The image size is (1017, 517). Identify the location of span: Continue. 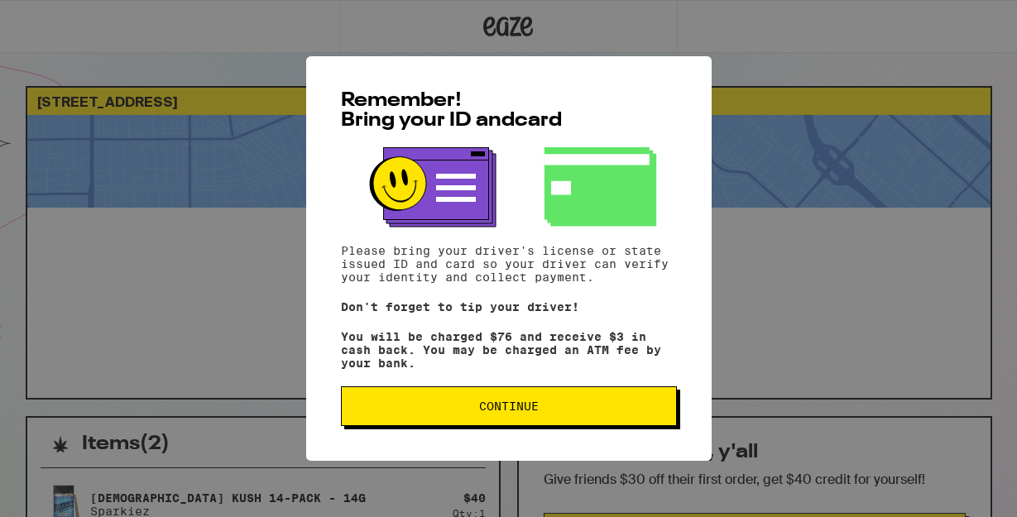
(509, 406).